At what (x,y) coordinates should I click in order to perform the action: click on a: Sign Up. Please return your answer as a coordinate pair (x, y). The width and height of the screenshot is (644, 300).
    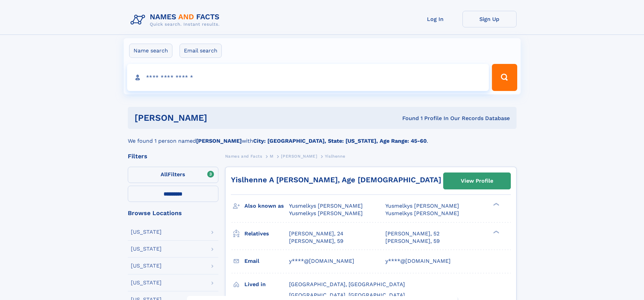
    Looking at the image, I should click on (489, 19).